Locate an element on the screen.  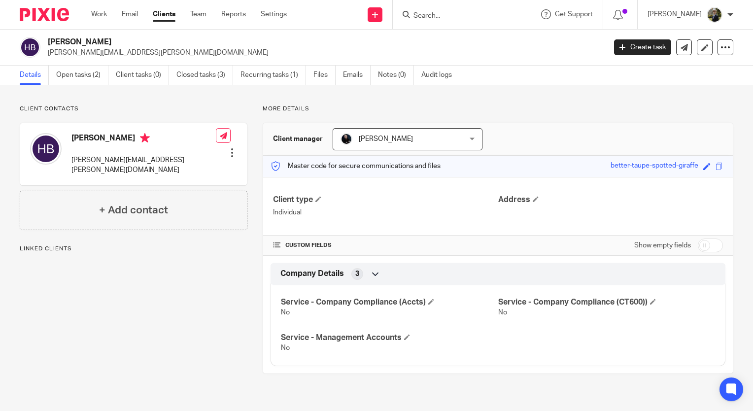
span: Company Details is located at coordinates (312, 274).